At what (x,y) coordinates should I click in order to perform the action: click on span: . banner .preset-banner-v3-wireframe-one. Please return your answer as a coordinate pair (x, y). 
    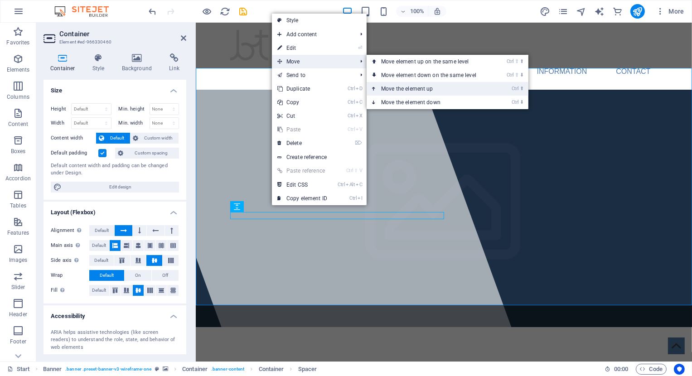
    Looking at the image, I should click on (108, 369).